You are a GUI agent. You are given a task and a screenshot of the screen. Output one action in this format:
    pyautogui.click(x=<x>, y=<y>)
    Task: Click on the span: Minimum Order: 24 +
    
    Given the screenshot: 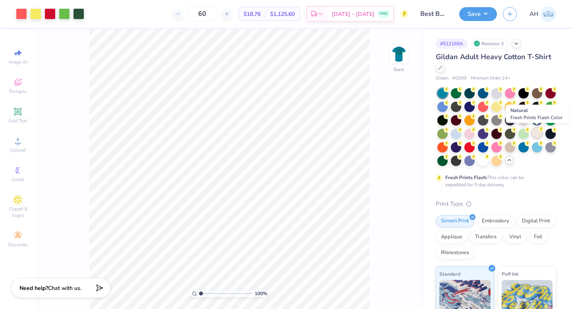 What is the action you would take?
    pyautogui.click(x=491, y=78)
    